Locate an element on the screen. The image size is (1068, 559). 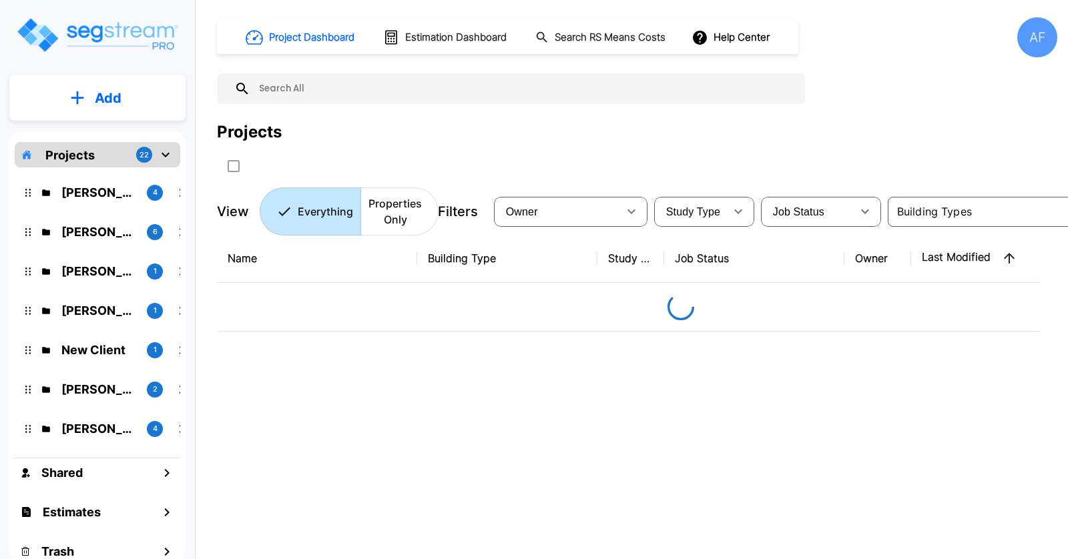
div: Platform is located at coordinates (349, 212).